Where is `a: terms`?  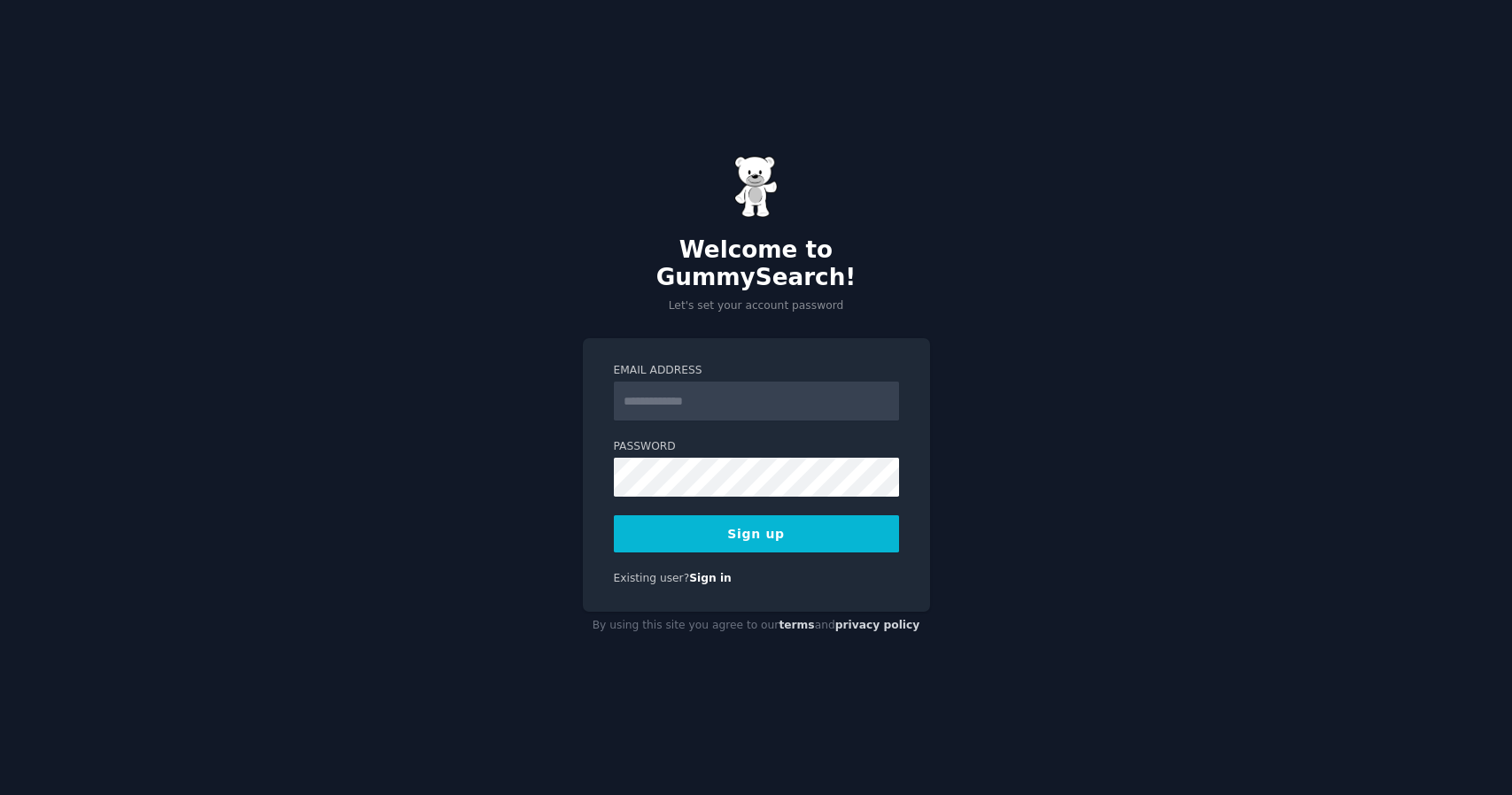
a: terms is located at coordinates (796, 625).